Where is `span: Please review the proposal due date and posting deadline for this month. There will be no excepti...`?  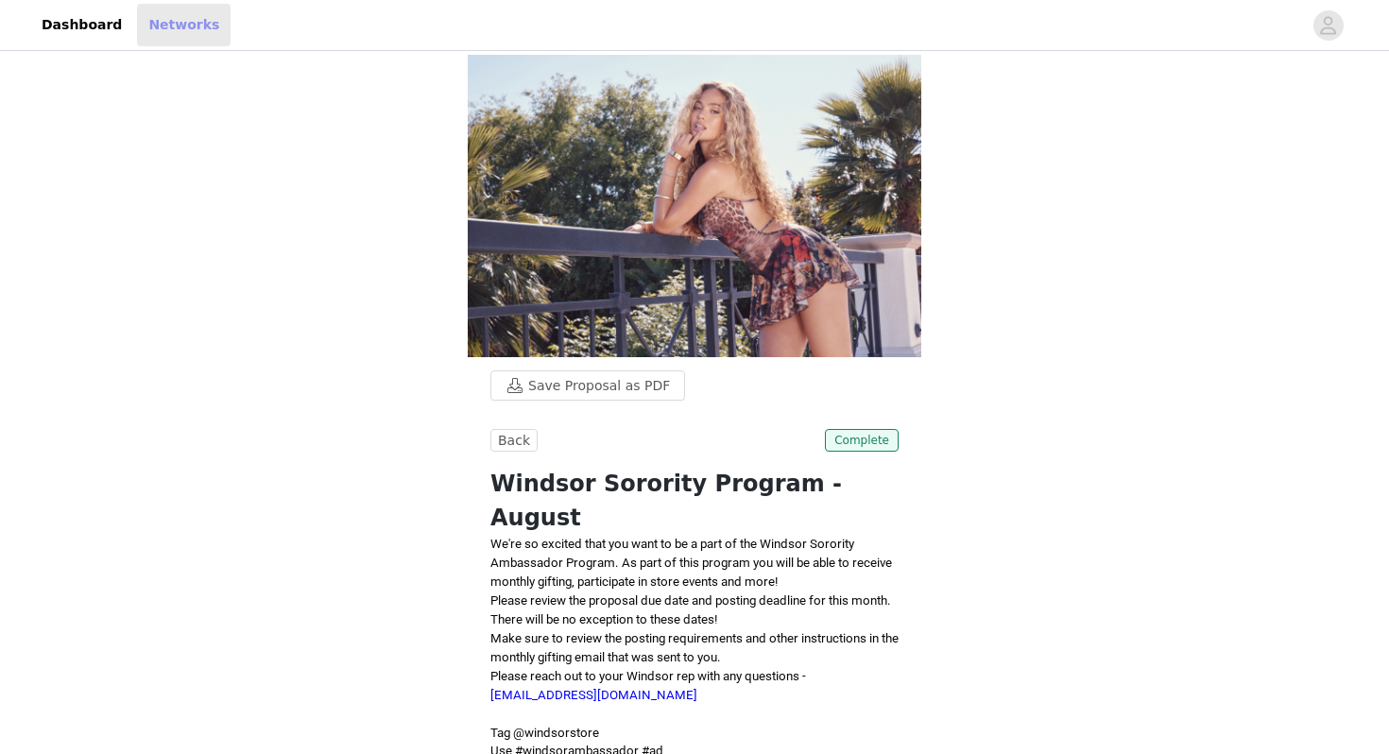
span: Please review the proposal due date and posting deadline for this month. There will be no excepti... is located at coordinates (691, 609).